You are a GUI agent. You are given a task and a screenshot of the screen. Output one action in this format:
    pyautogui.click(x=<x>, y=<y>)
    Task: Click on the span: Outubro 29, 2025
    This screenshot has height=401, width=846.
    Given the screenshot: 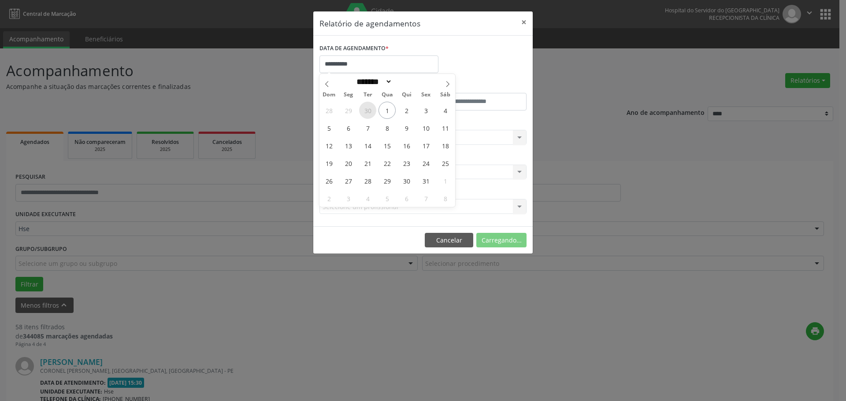 What is the action you would take?
    pyautogui.click(x=387, y=181)
    